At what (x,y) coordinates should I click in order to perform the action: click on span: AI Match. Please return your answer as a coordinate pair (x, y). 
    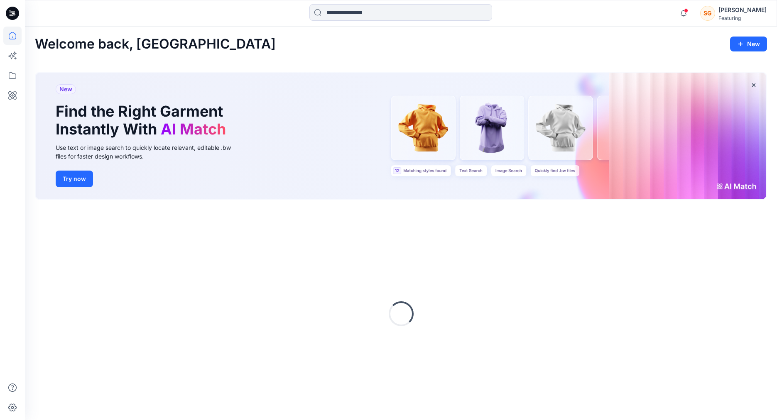
    Looking at the image, I should click on (193, 129).